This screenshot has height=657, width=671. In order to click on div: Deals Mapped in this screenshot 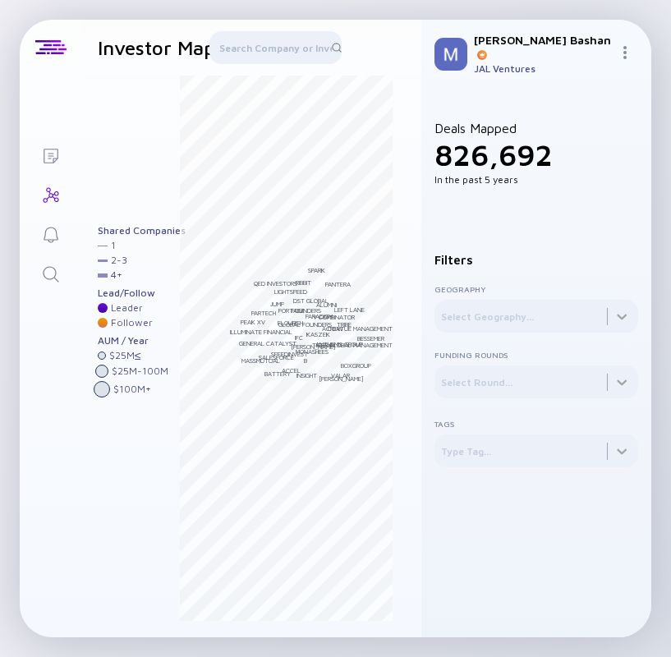, I will do `click(536, 153)`.